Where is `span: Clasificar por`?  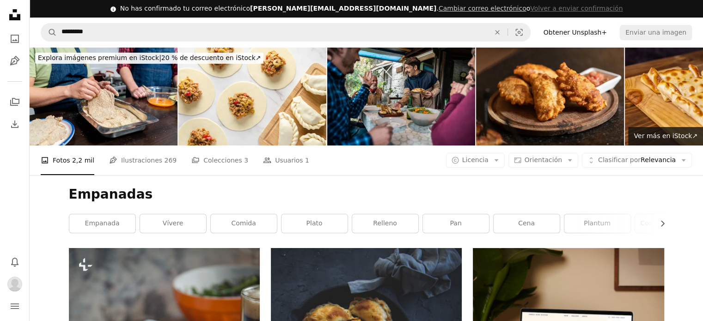
span: Clasificar por is located at coordinates (620, 160).